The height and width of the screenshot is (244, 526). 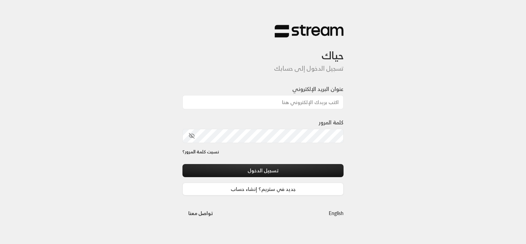 What do you see at coordinates (263, 189) in the screenshot?
I see `a: جديد في ستريم؟ إنشاء حساب` at bounding box center [263, 189].